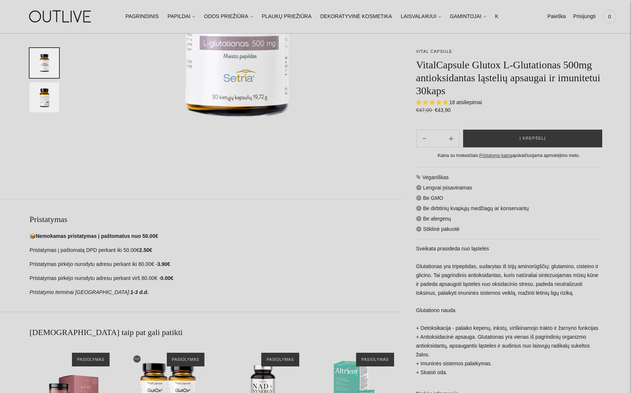 The image size is (631, 393). I want to click on button: Add product quantity, so click(424, 138).